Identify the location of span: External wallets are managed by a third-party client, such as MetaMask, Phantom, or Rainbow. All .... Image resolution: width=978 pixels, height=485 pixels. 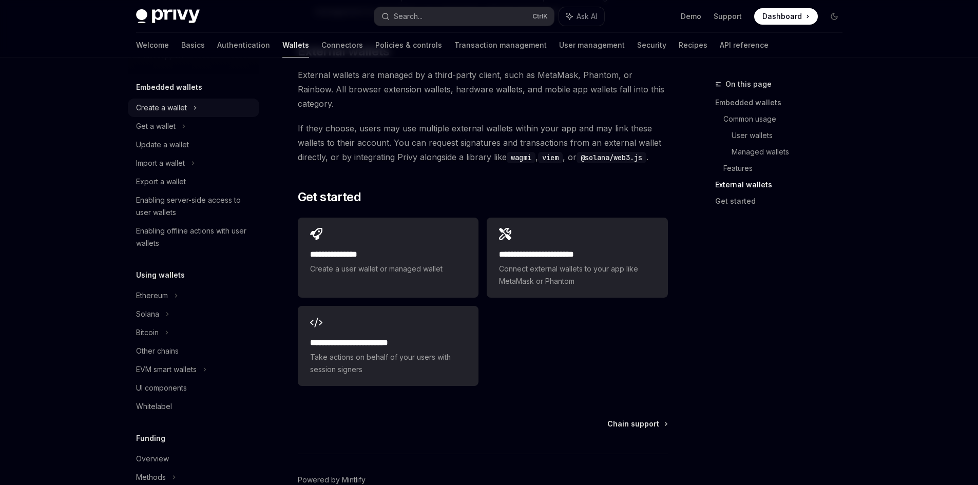
(482, 89).